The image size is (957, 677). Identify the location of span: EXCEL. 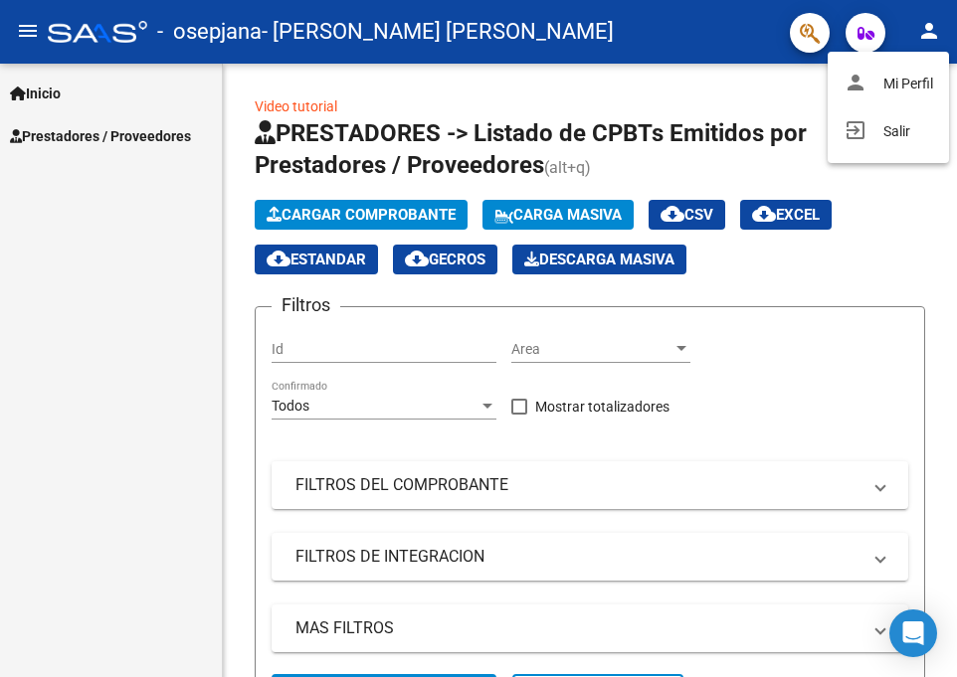
(786, 215).